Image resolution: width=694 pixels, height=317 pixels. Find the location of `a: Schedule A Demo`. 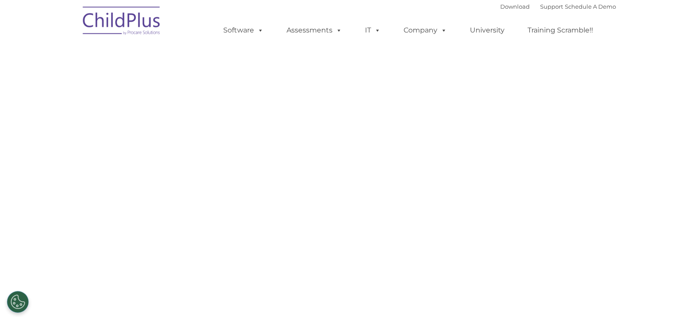

a: Schedule A Demo is located at coordinates (590, 6).